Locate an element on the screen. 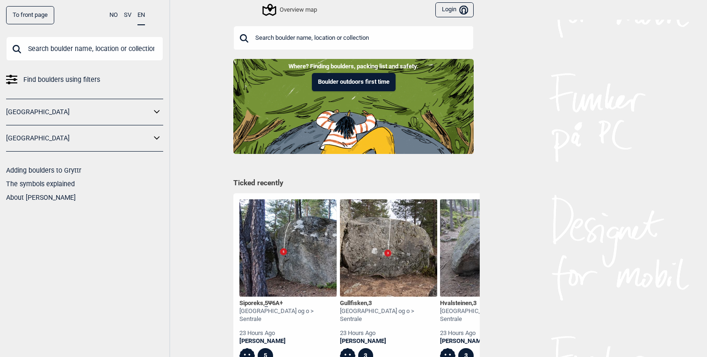  img: Siporeks 200318 is located at coordinates (288, 248).